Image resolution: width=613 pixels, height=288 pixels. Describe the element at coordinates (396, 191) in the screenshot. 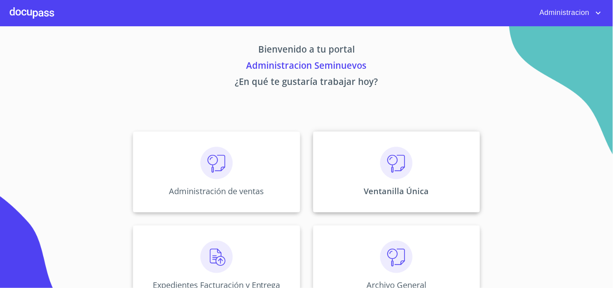

I see `p: Ventanilla Única` at that location.